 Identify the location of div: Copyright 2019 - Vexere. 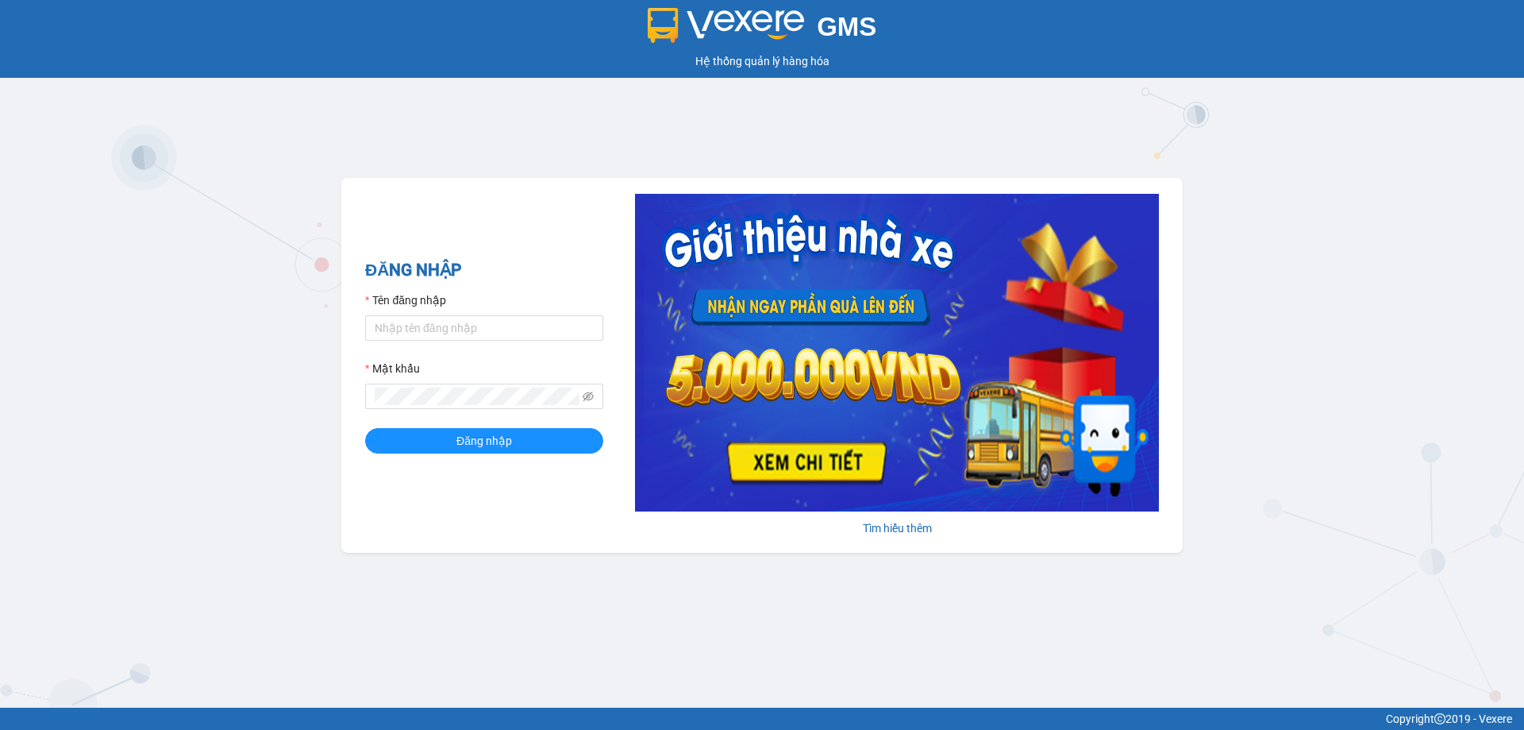
(762, 718).